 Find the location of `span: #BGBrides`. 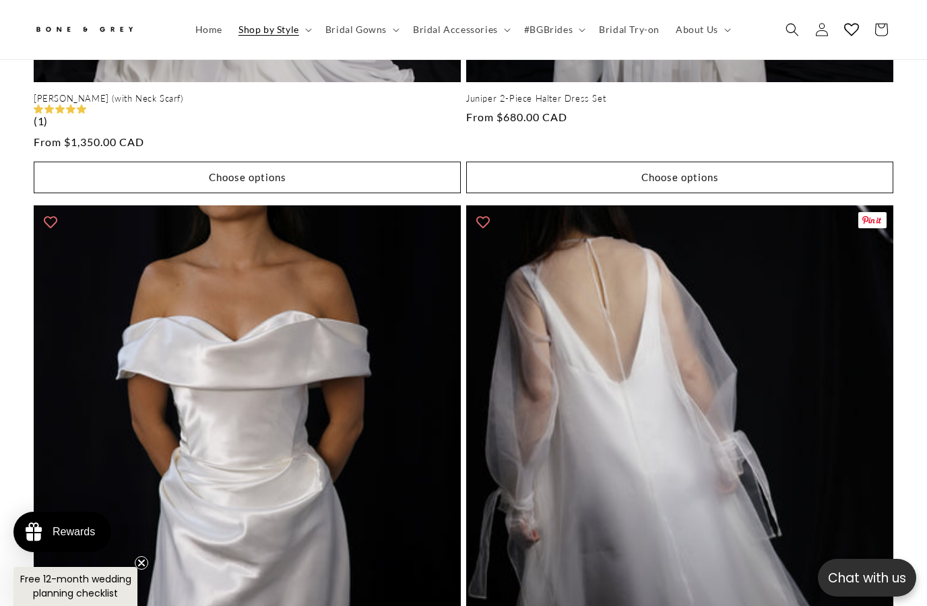

span: #BGBrides is located at coordinates (548, 30).